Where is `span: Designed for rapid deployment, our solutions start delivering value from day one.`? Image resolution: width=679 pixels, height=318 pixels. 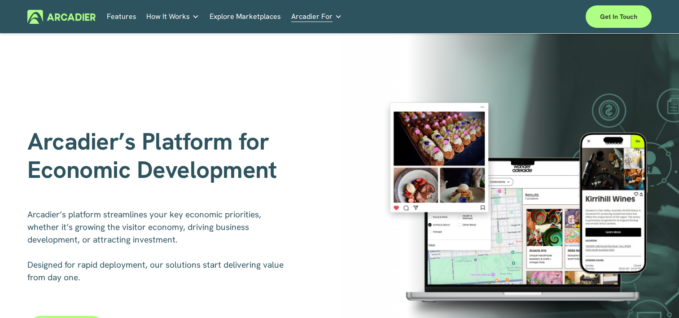 span: Designed for rapid deployment, our solutions start delivering value from day one. is located at coordinates (157, 271).